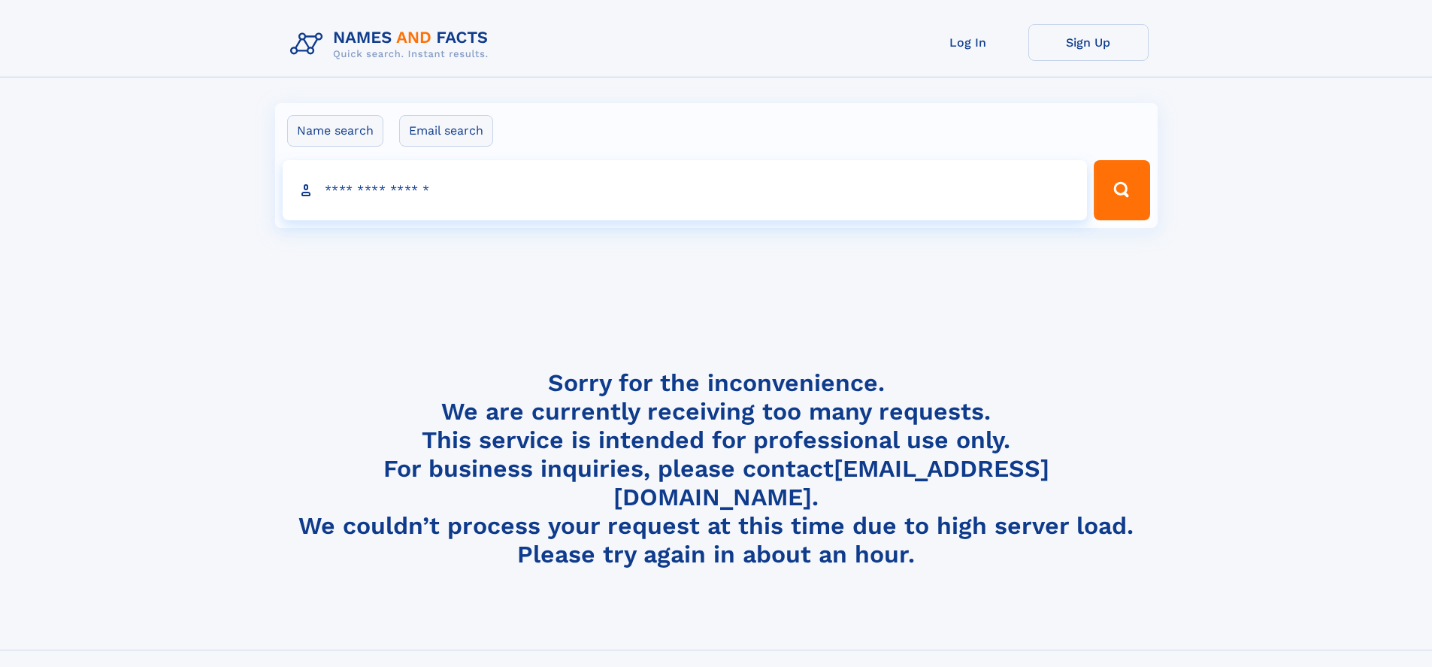 The height and width of the screenshot is (667, 1432). I want to click on h4: Sorry for the inconvenience. We are currently receiving too many requests. This service is intend..., so click(717, 468).